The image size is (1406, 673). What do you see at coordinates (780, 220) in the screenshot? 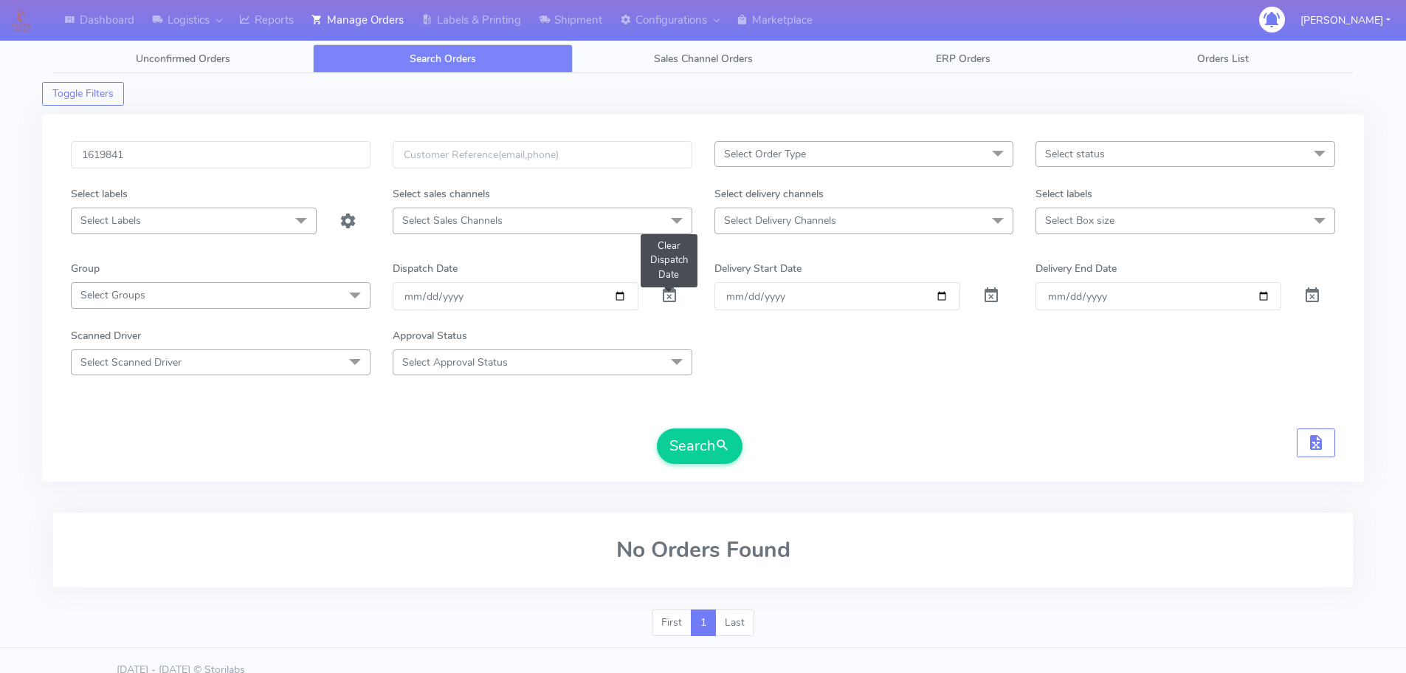
I see `span: Select Delivery Channels` at bounding box center [780, 220].